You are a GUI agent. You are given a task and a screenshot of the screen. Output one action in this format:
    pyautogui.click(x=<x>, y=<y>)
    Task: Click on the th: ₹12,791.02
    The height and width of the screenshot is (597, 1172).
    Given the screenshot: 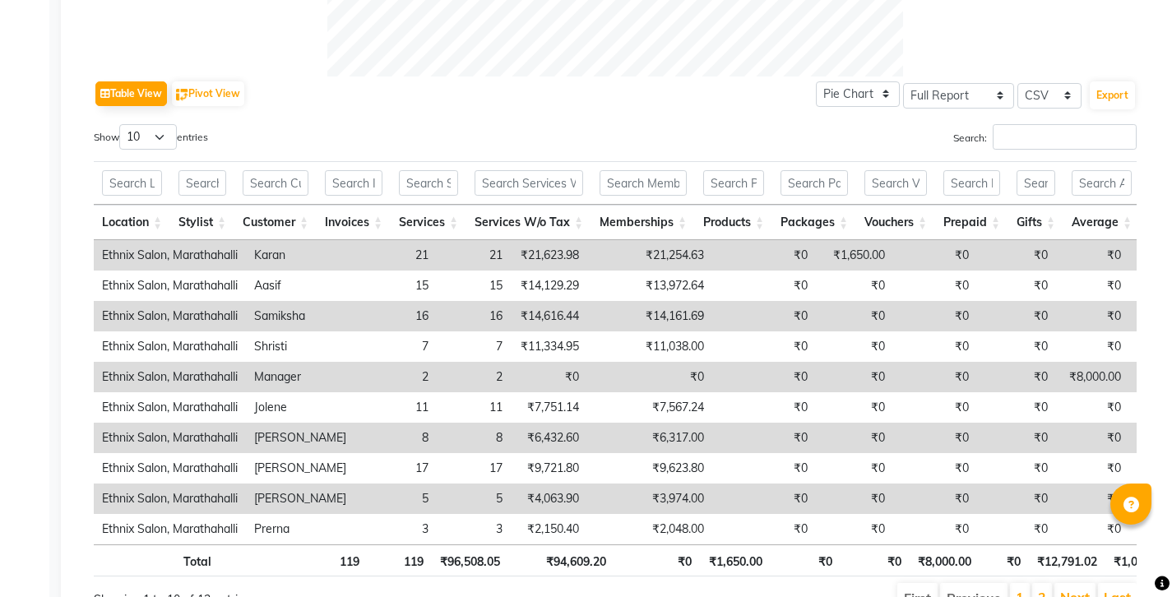 What is the action you would take?
    pyautogui.click(x=1067, y=560)
    